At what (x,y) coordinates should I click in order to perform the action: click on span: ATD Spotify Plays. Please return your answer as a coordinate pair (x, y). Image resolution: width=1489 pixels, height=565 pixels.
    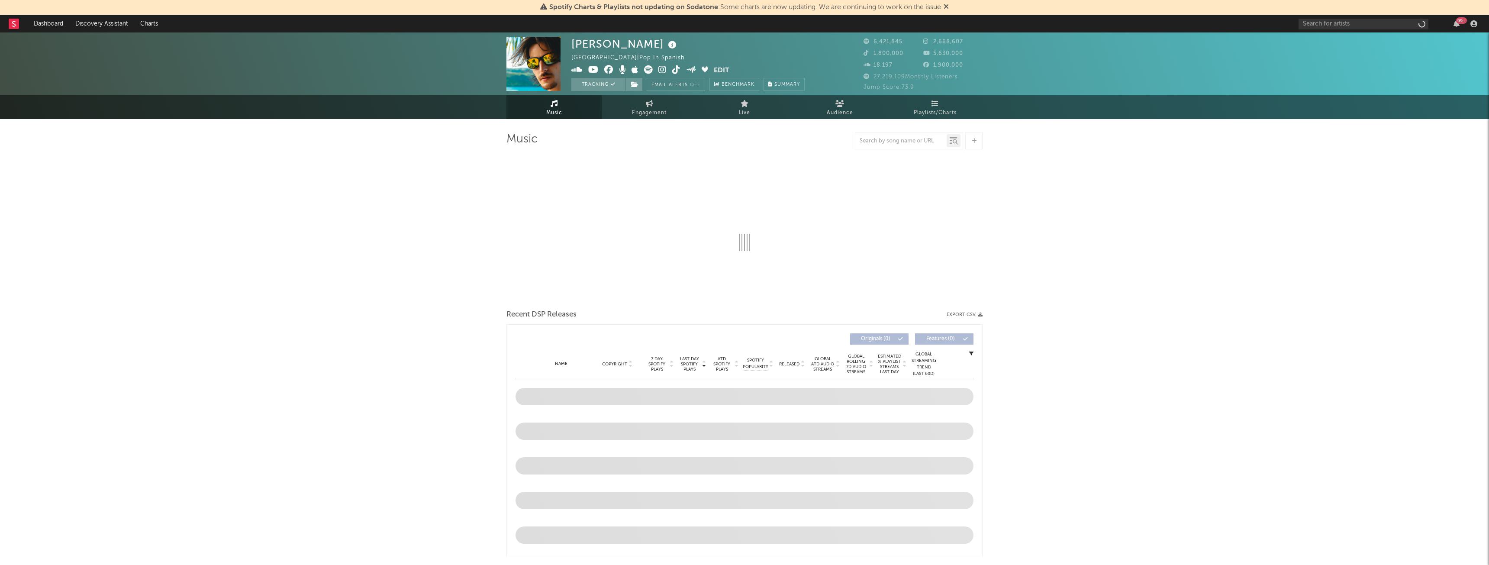
    Looking at the image, I should click on (722, 364).